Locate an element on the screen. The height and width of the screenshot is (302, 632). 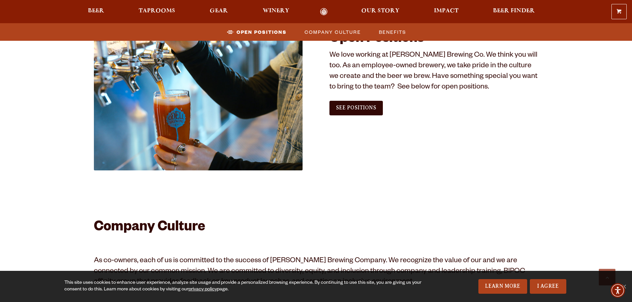
span: Benefits is located at coordinates (393, 32).